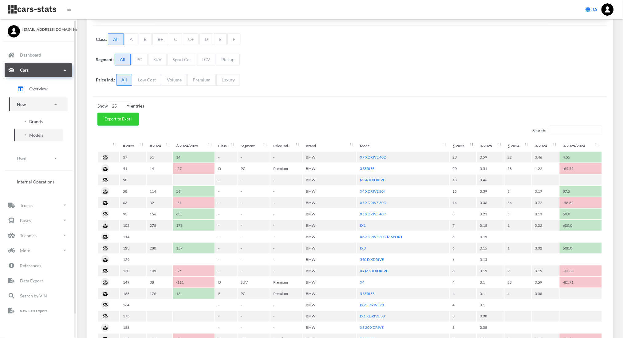  I want to click on a: New, so click(38, 104).